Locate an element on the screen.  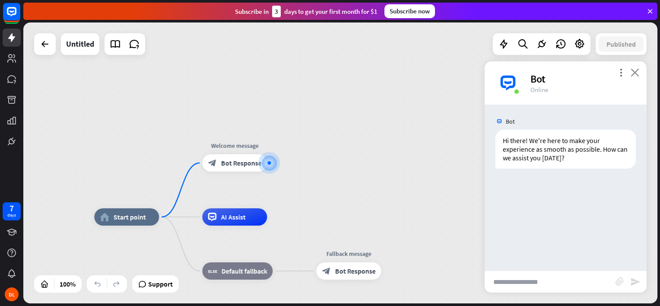
span: Default fallback is located at coordinates (244, 271).